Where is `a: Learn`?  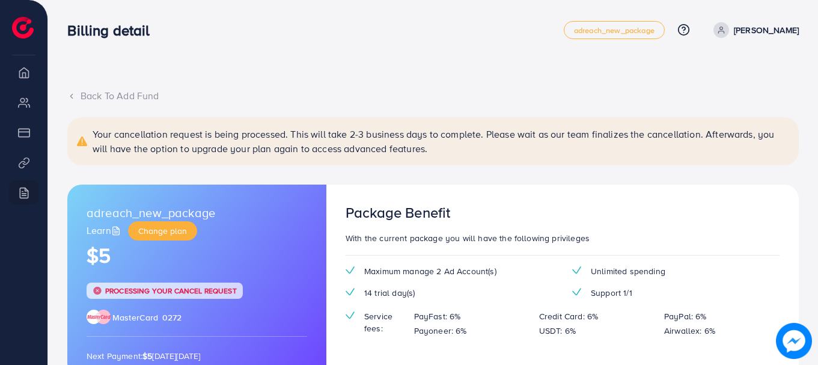 a: Learn is located at coordinates (105, 230).